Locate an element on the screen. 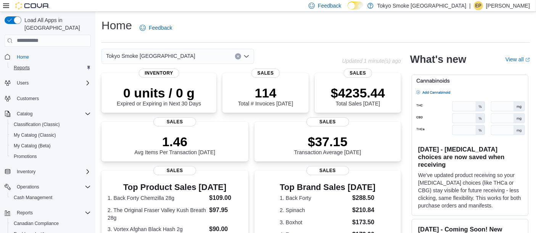 This screenshot has width=536, height=233. dt: 3. Boxhot is located at coordinates (314, 223).